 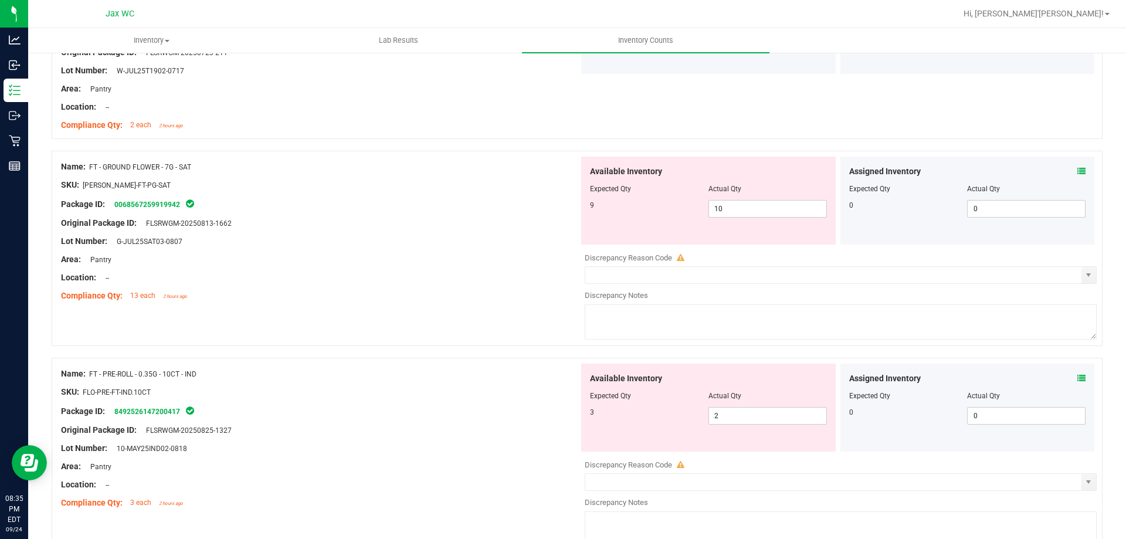 What do you see at coordinates (768, 416) in the screenshot?
I see `input: 2` at bounding box center [768, 416].